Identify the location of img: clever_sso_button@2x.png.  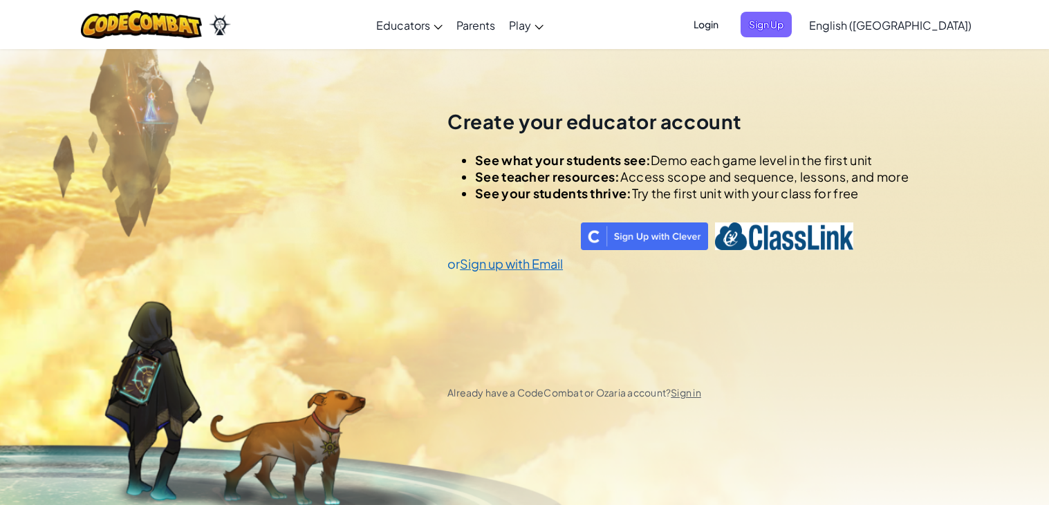
(644, 236).